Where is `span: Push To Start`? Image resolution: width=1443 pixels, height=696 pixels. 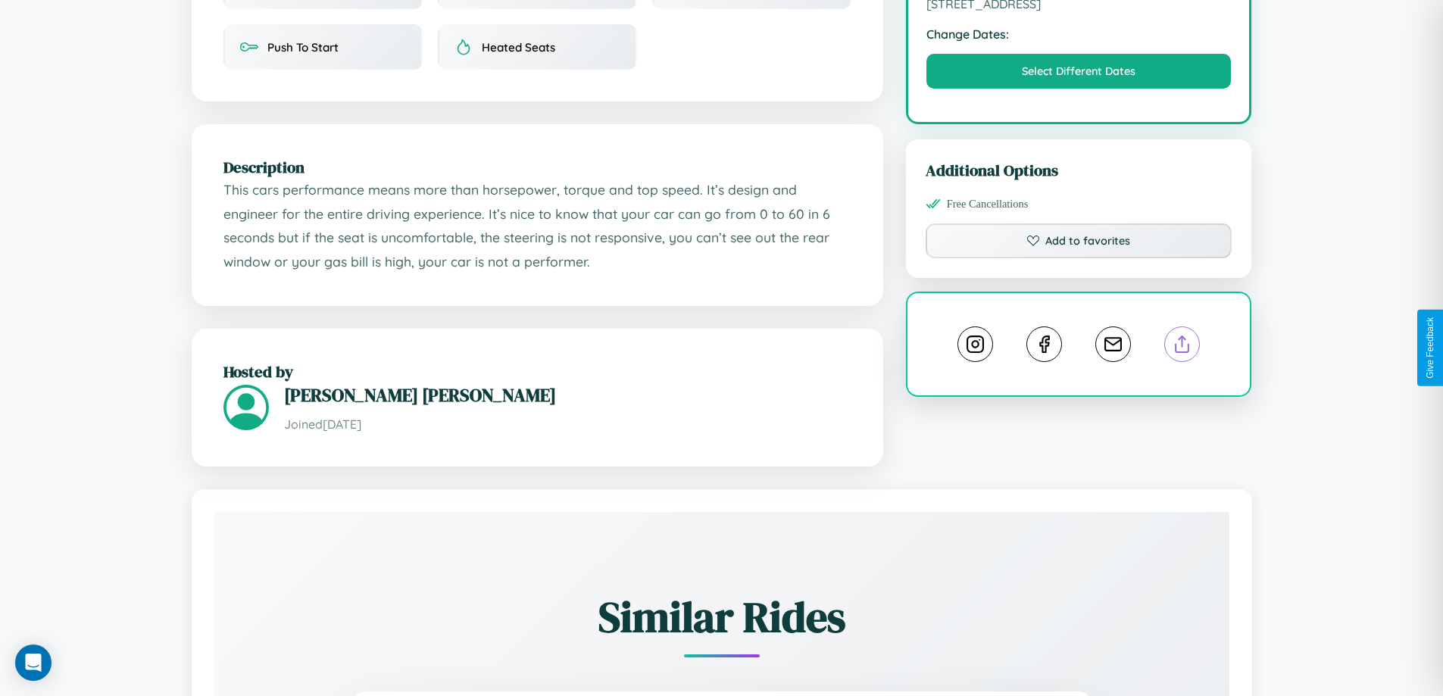 span: Push To Start is located at coordinates (303, 47).